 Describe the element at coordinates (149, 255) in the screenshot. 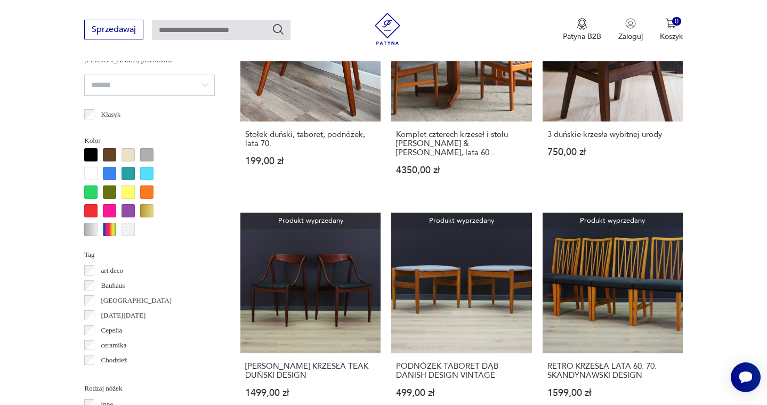

I see `p: Tag` at that location.